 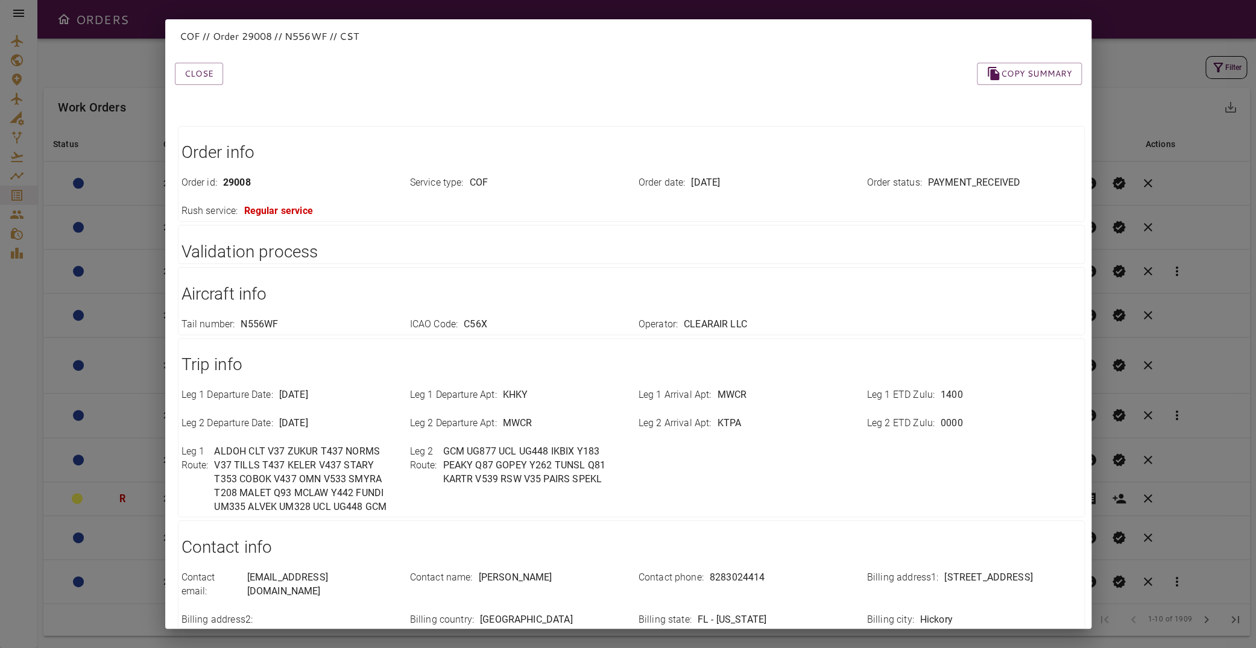 I want to click on p: Tail number :, so click(x=208, y=324).